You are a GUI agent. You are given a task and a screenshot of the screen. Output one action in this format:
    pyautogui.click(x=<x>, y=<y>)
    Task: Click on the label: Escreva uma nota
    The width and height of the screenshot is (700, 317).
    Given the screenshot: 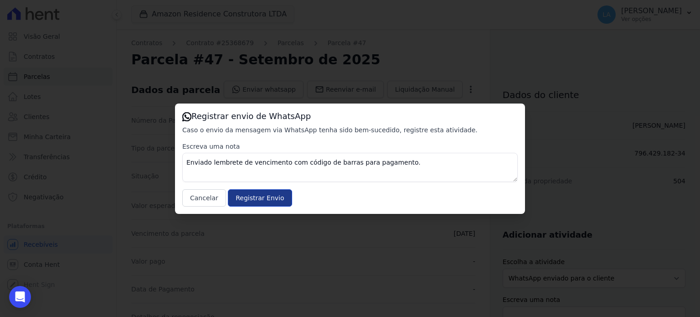 What is the action you would take?
    pyautogui.click(x=350, y=146)
    